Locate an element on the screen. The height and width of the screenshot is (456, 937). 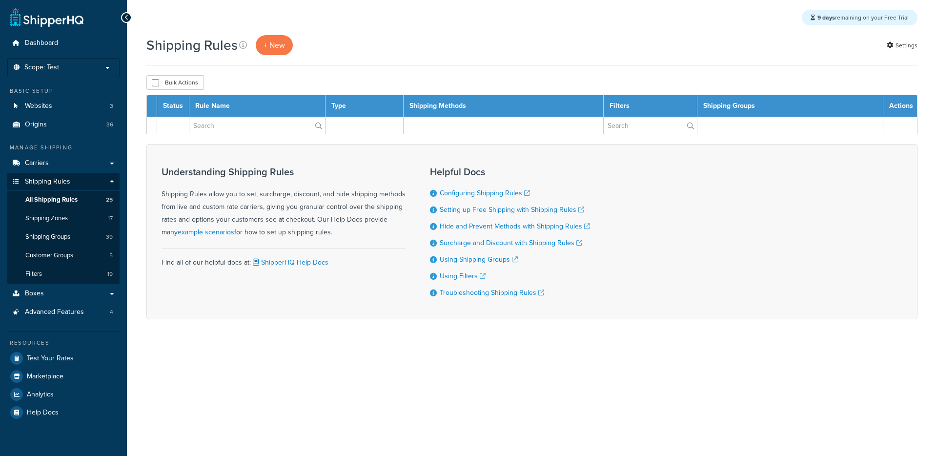
a: Shipping Zones 17 is located at coordinates (63, 218).